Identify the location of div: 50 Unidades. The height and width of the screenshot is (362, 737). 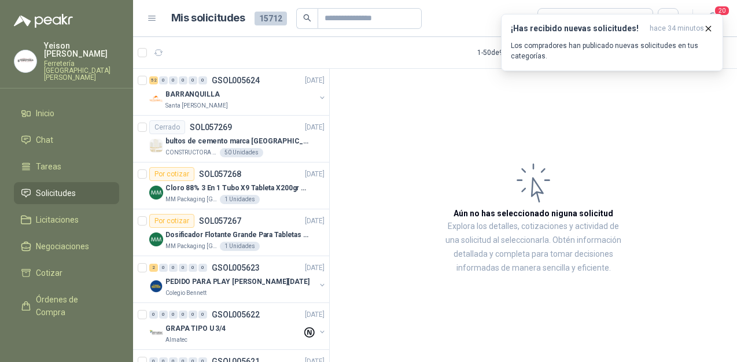
(241, 153).